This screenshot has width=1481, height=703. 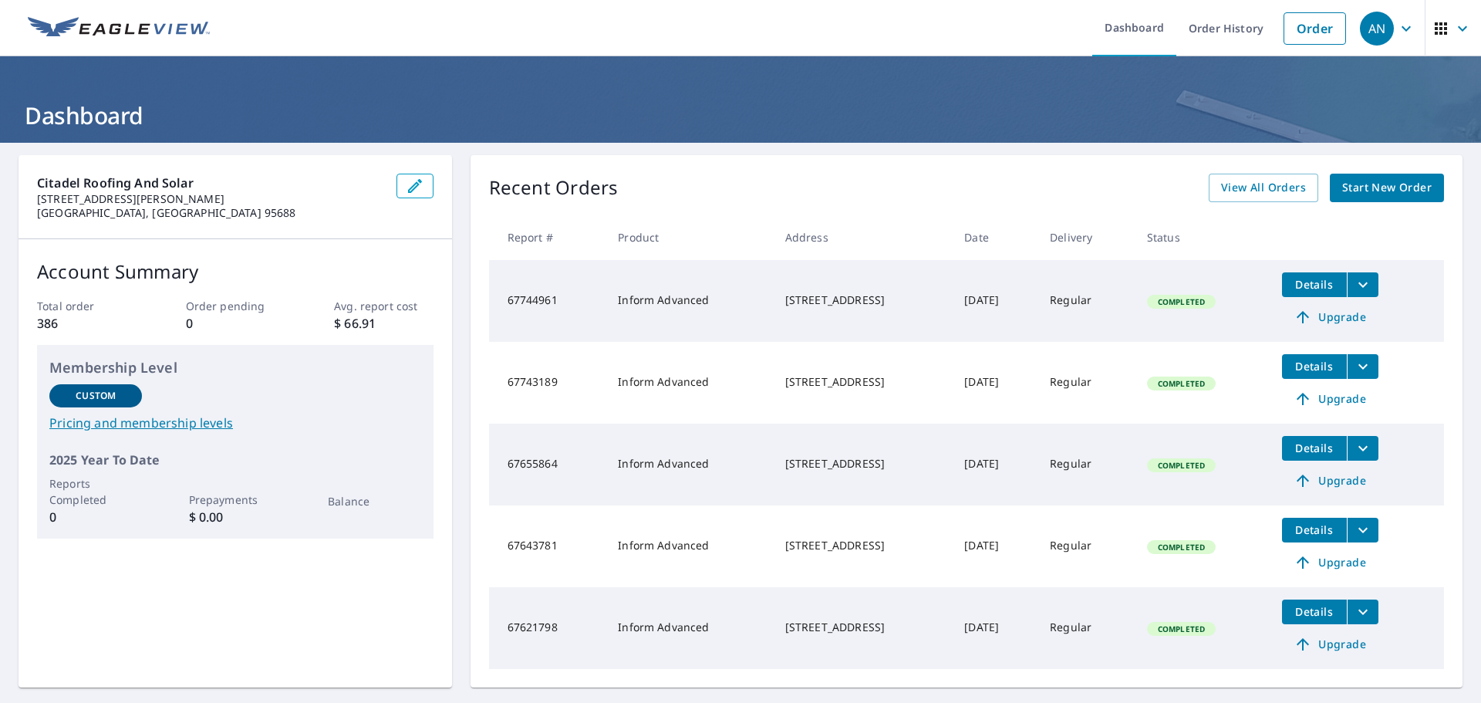 What do you see at coordinates (235, 367) in the screenshot?
I see `p: Membership Level` at bounding box center [235, 367].